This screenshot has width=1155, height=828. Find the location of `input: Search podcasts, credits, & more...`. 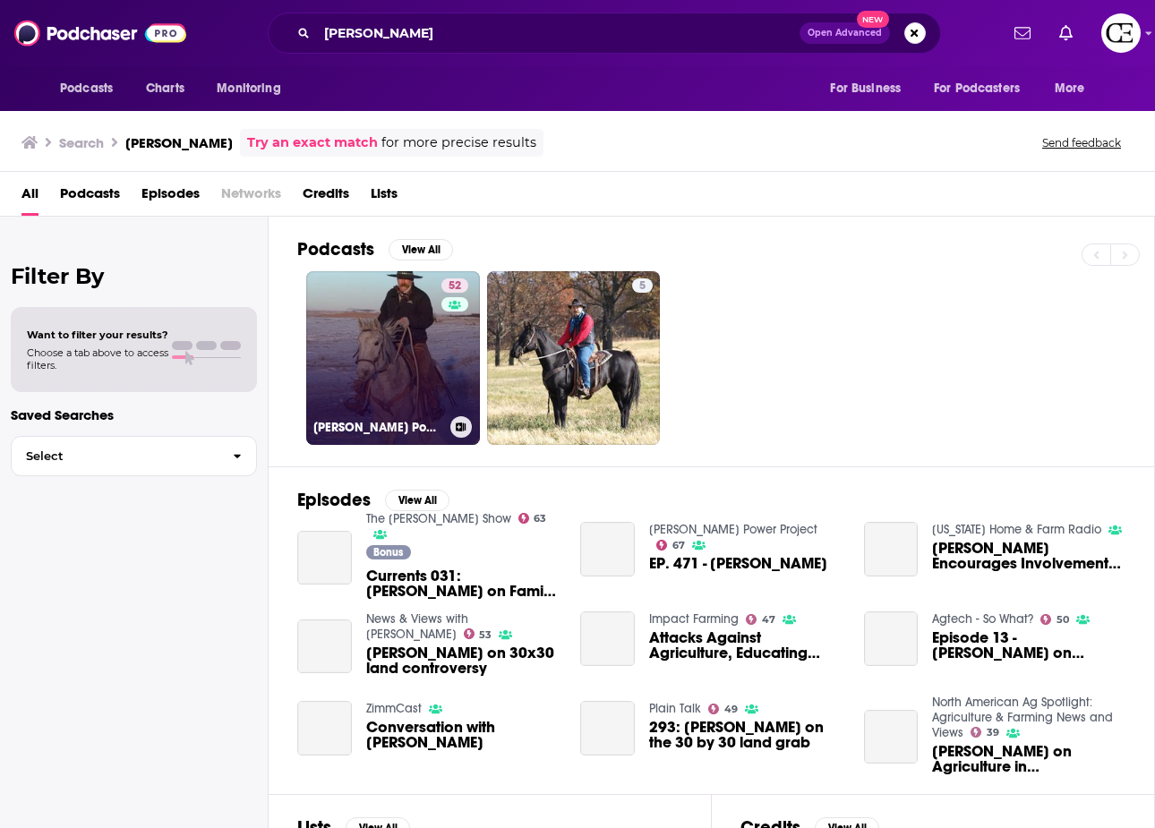

input: Search podcasts, credits, & more... is located at coordinates (558, 33).